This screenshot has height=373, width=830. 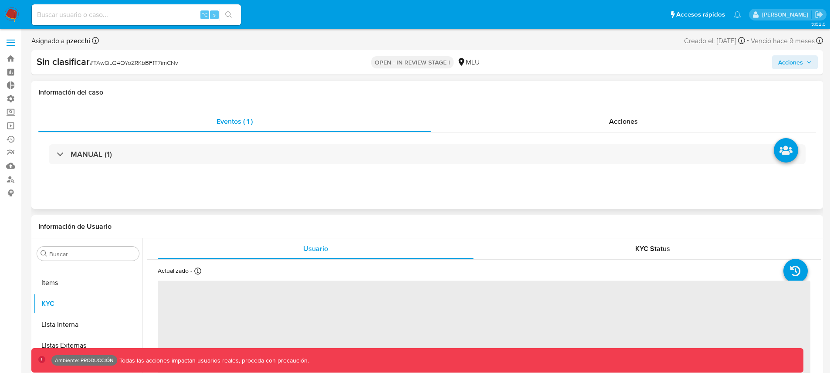 I want to click on button: Acciones, so click(x=794, y=62).